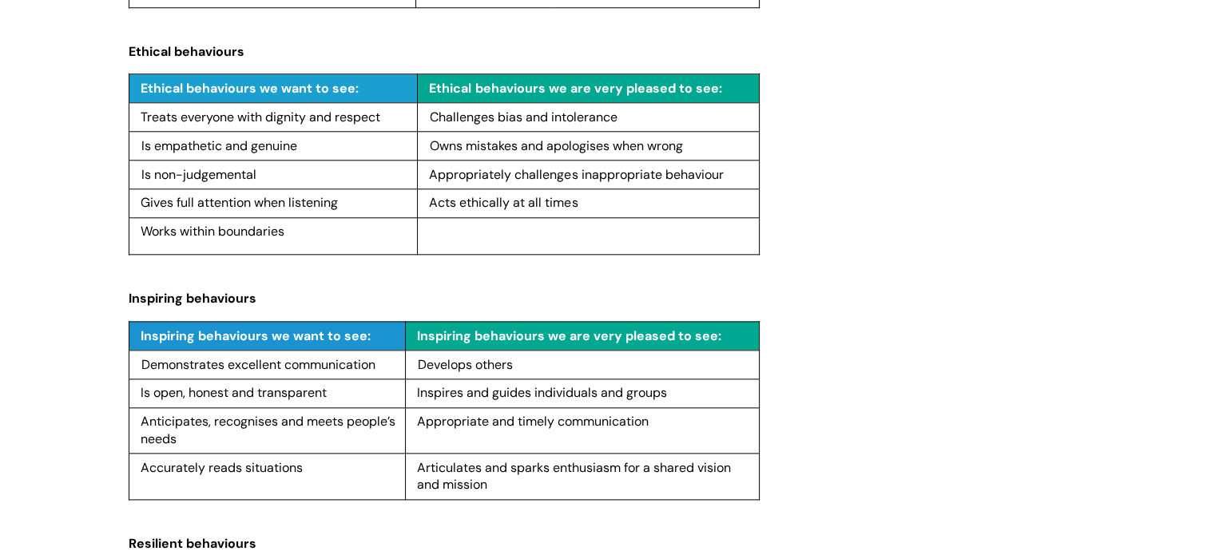 The width and height of the screenshot is (1215, 555). I want to click on span: Ethical behaviours we want to see:, so click(249, 88).